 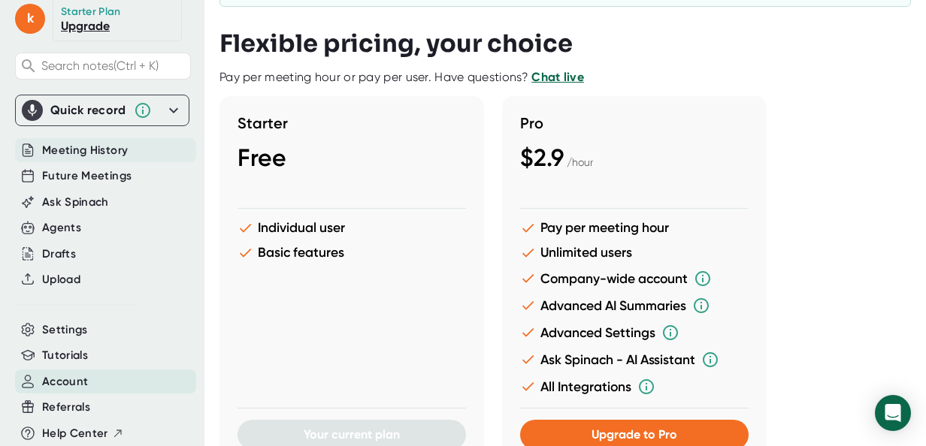 What do you see at coordinates (86, 176) in the screenshot?
I see `span: Future Meetings` at bounding box center [86, 176].